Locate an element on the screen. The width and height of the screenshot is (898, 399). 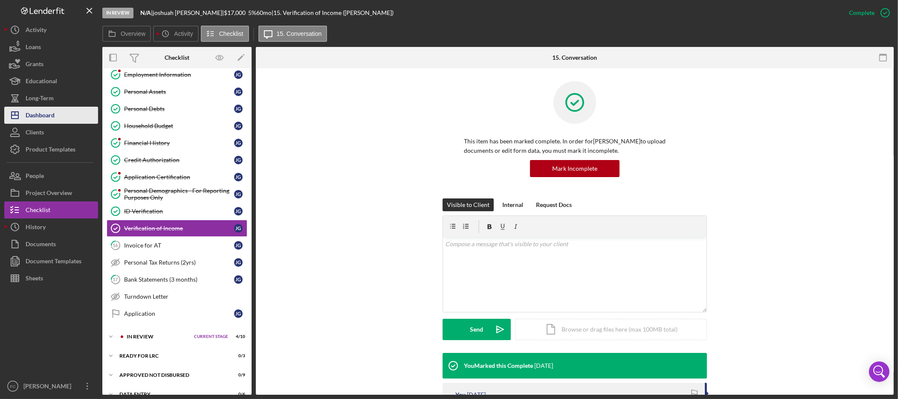
a: Application Certificationjg is located at coordinates (177, 177).